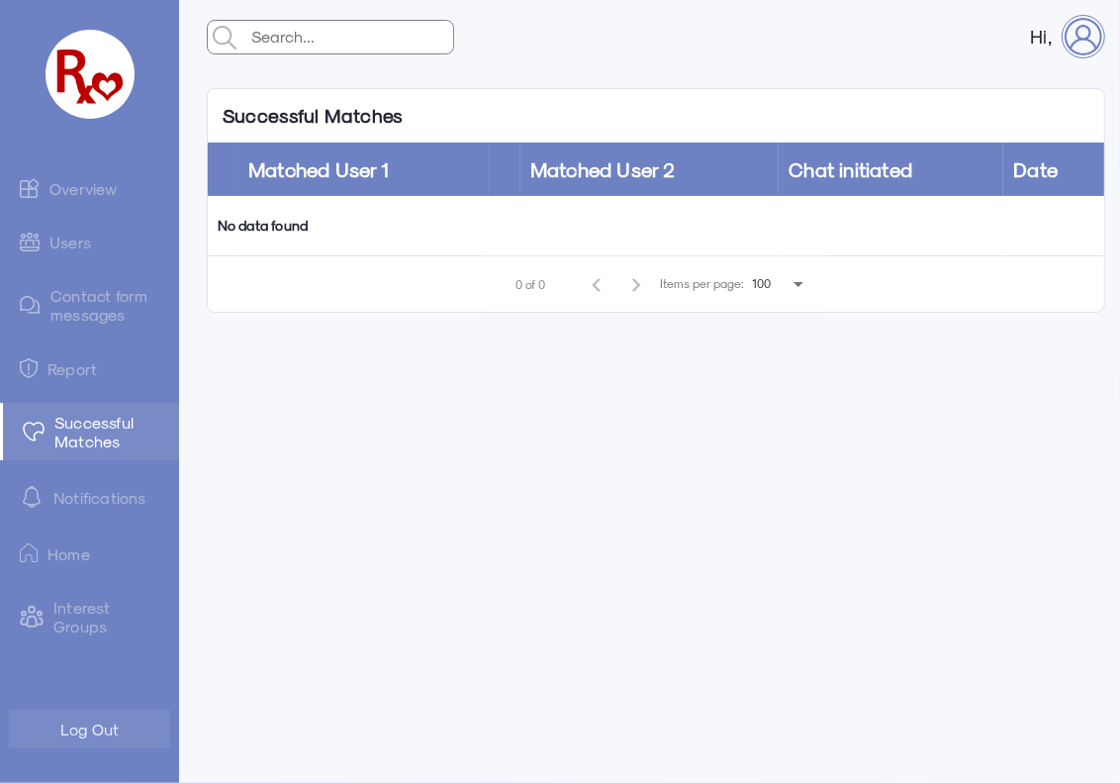  I want to click on strong: Hi,, so click(1046, 37).